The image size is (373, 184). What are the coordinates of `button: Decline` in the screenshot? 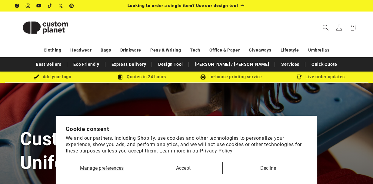 It's located at (268, 168).